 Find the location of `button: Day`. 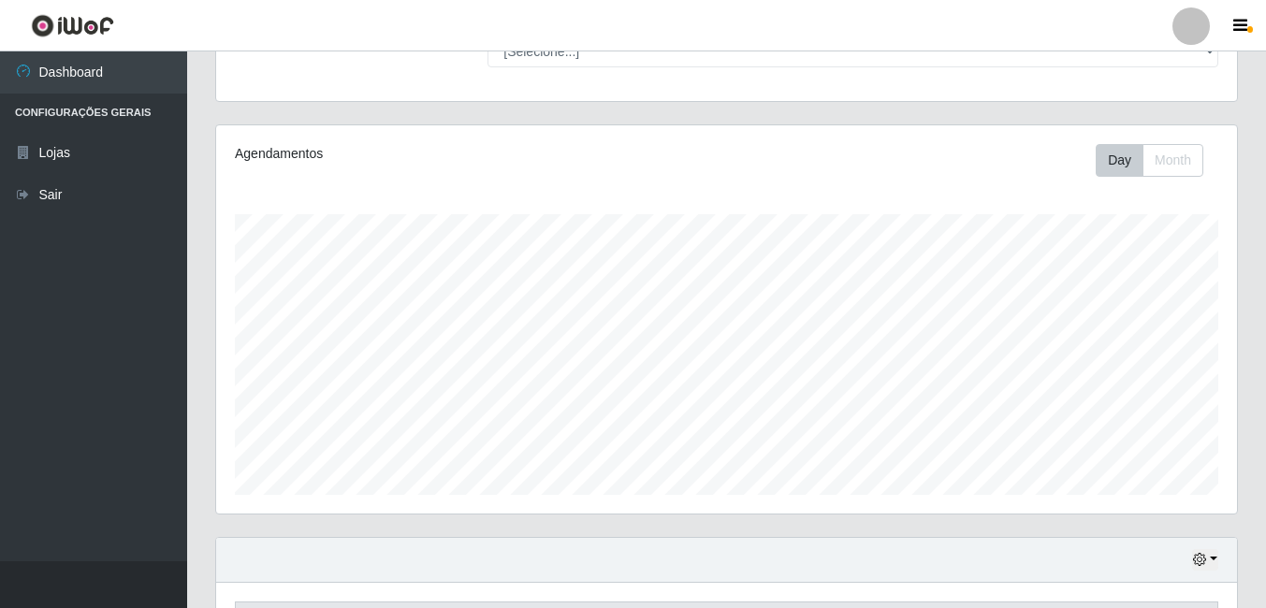

button: Day is located at coordinates (1119, 160).